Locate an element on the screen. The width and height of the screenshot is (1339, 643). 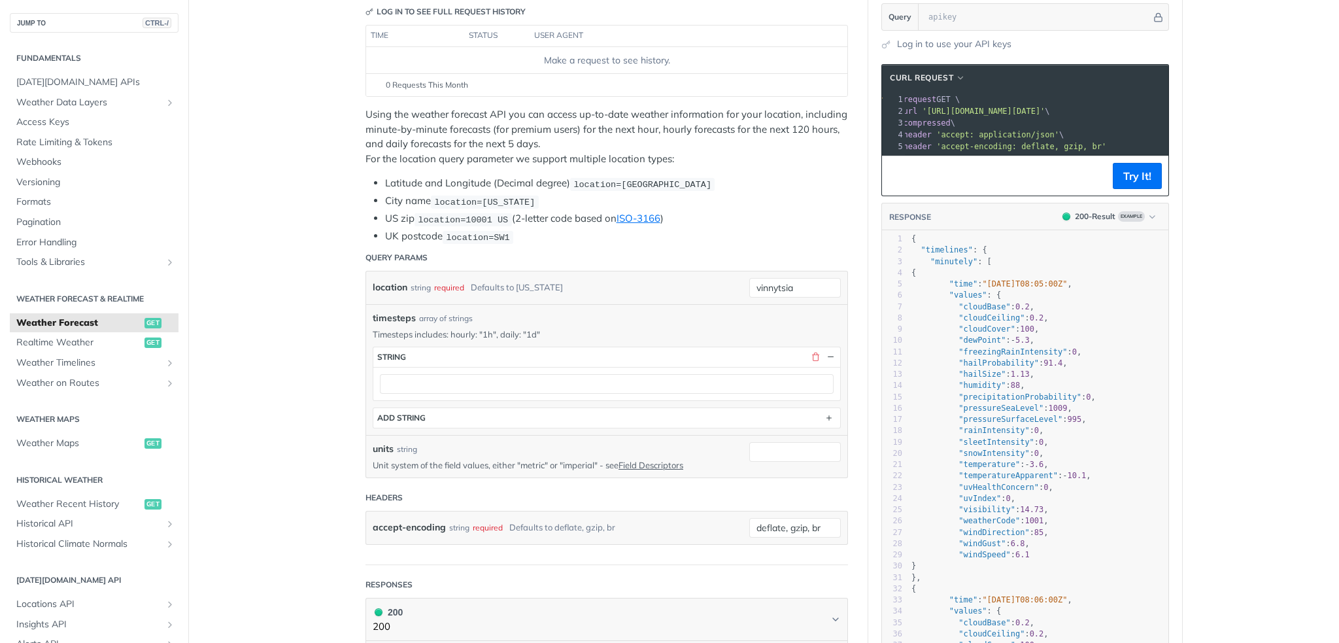
span: 1009 is located at coordinates (1058, 408).